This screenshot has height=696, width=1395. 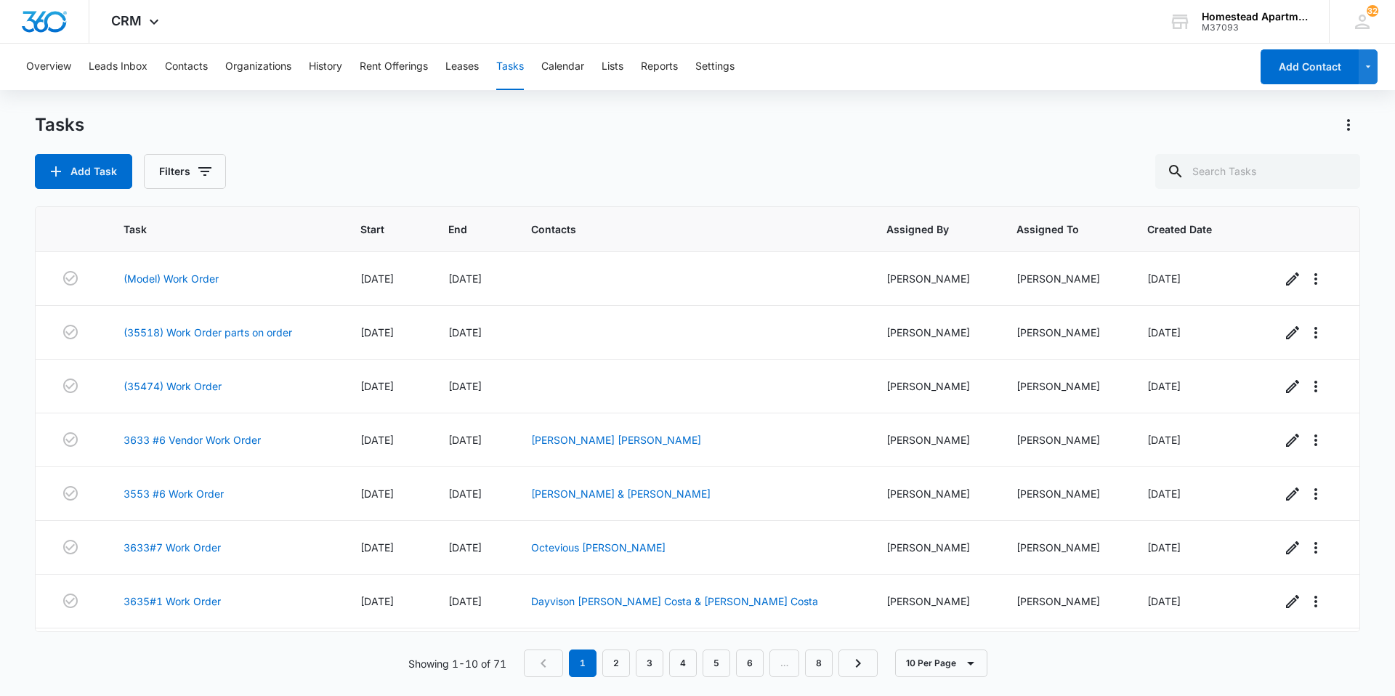 What do you see at coordinates (461, 229) in the screenshot?
I see `span: End` at bounding box center [461, 229].